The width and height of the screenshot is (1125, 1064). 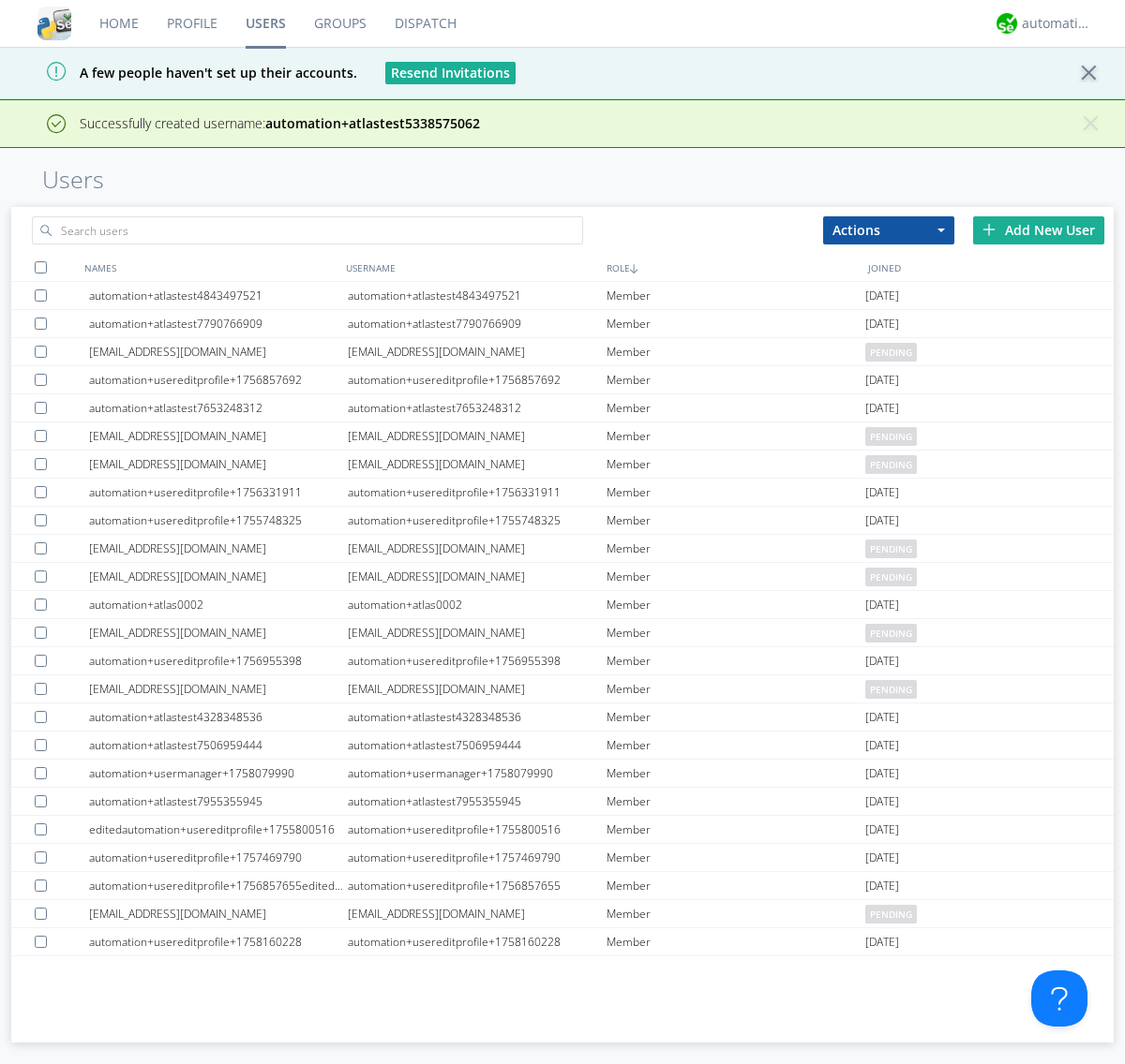 I want to click on span: A few people haven't set up their accounts., so click(x=185, y=72).